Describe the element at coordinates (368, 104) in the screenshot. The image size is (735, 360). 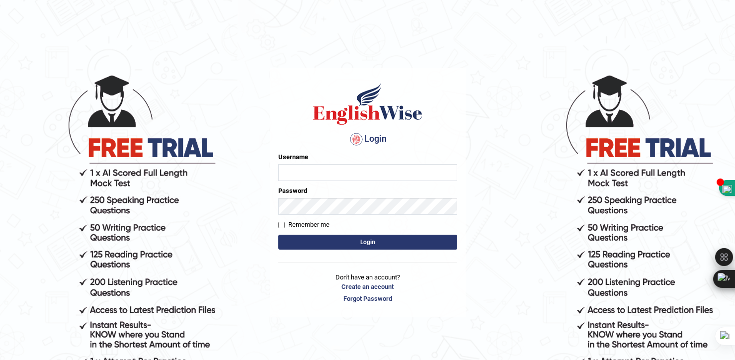
I see `img: Logo of English Wise sign in for intelligent practice with AI` at that location.